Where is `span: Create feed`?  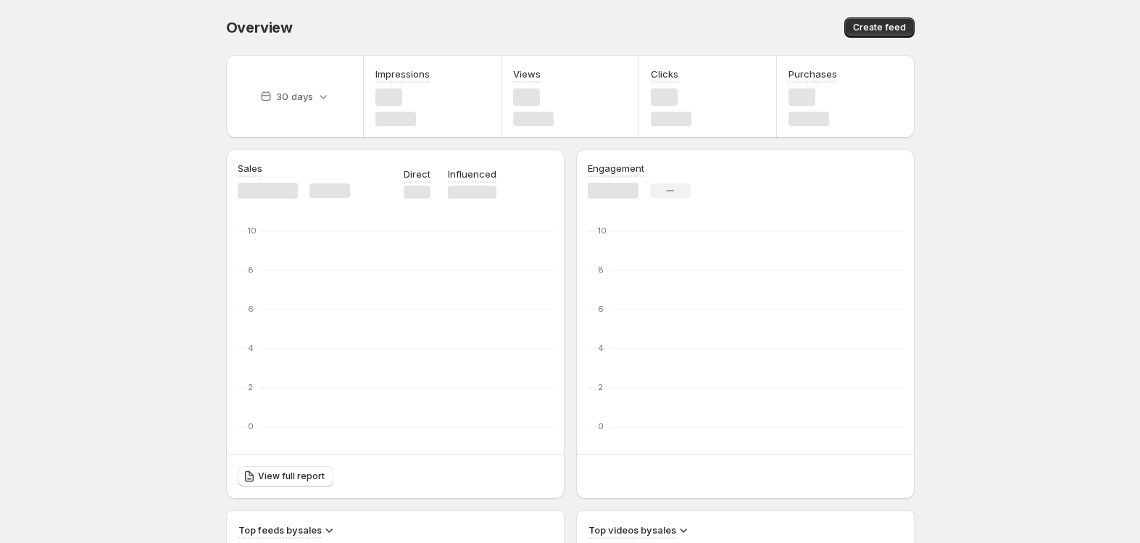
span: Create feed is located at coordinates (879, 28).